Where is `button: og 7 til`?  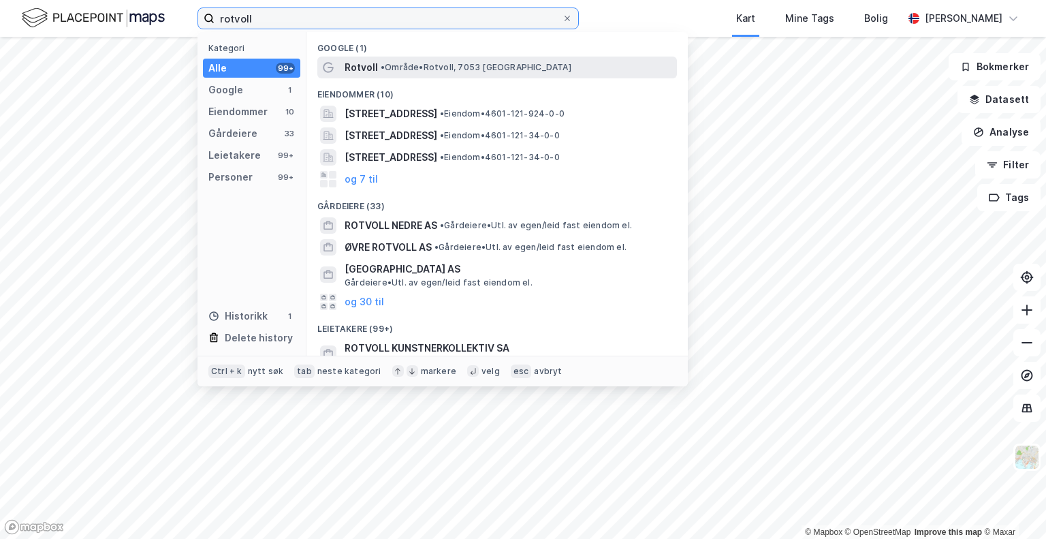
button: og 7 til is located at coordinates (361, 179).